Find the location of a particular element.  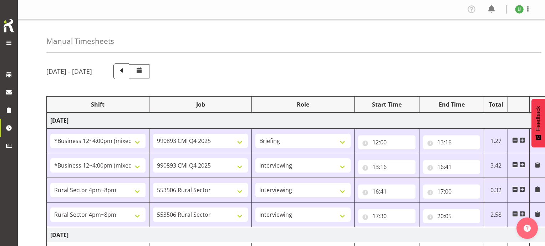

img: help-xxl-2.png is located at coordinates (527, 228).